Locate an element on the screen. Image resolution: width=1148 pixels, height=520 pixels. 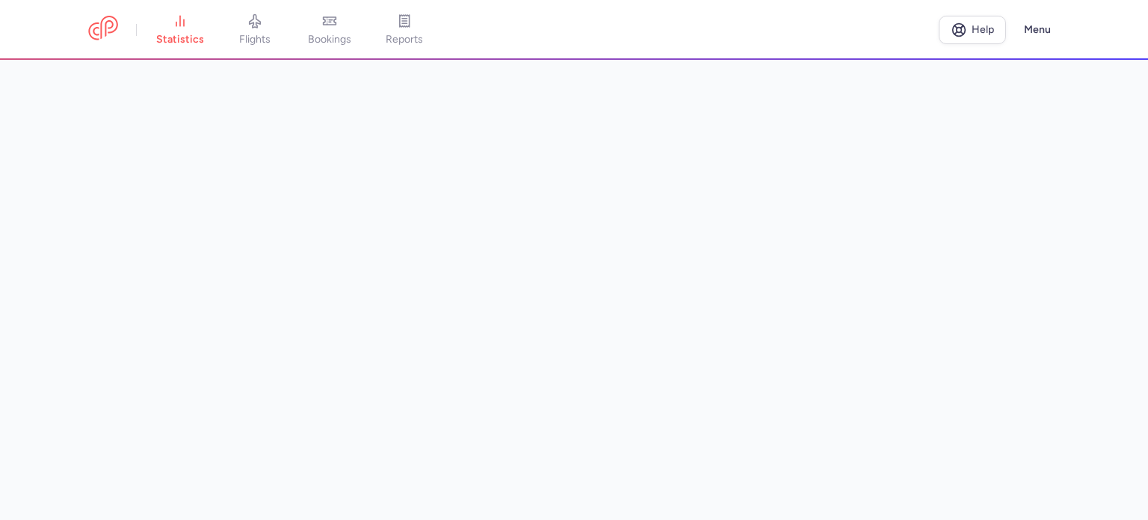
a: CitizenPlane red outlined logo is located at coordinates (103, 29).